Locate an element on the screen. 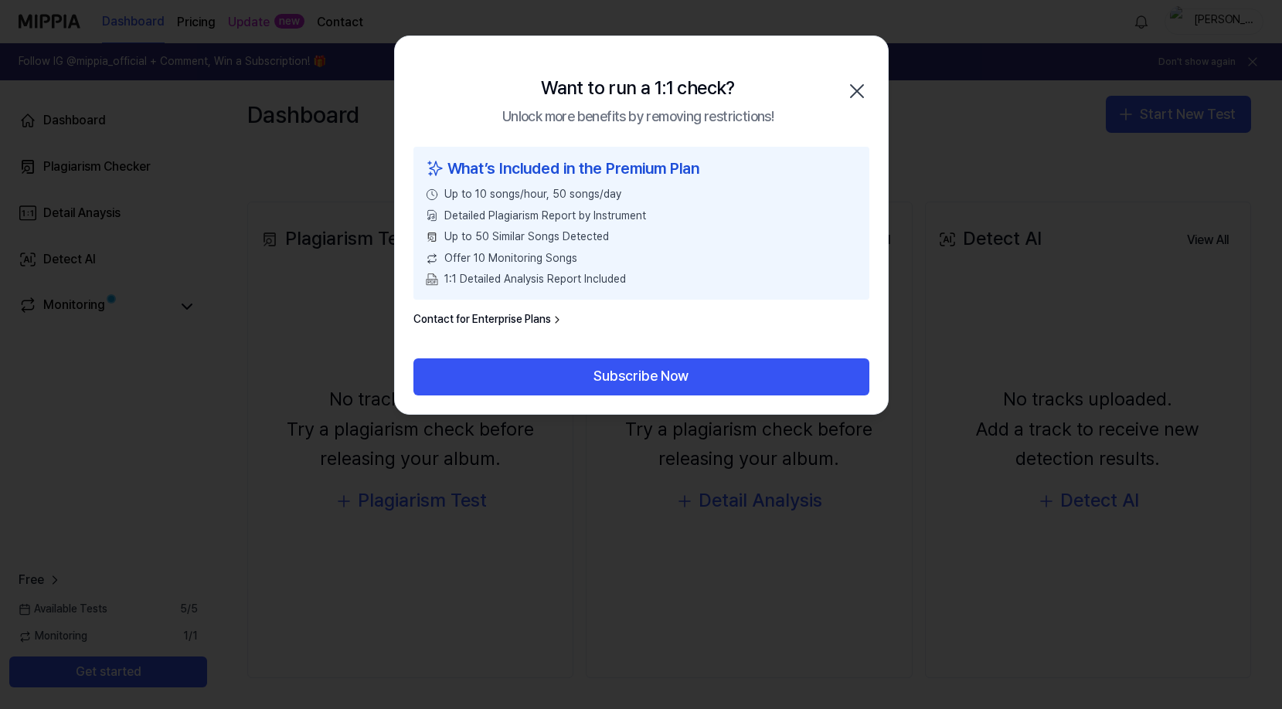  div: Unlock more benefits by removing restrictions! is located at coordinates (637, 117).